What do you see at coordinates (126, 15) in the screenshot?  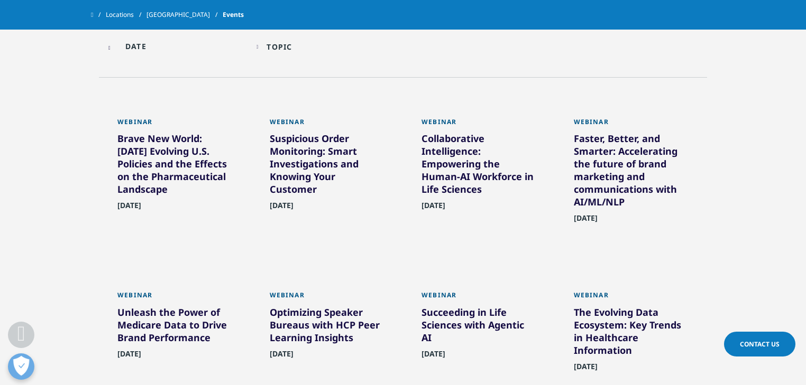 I see `a: Locations` at bounding box center [126, 15].